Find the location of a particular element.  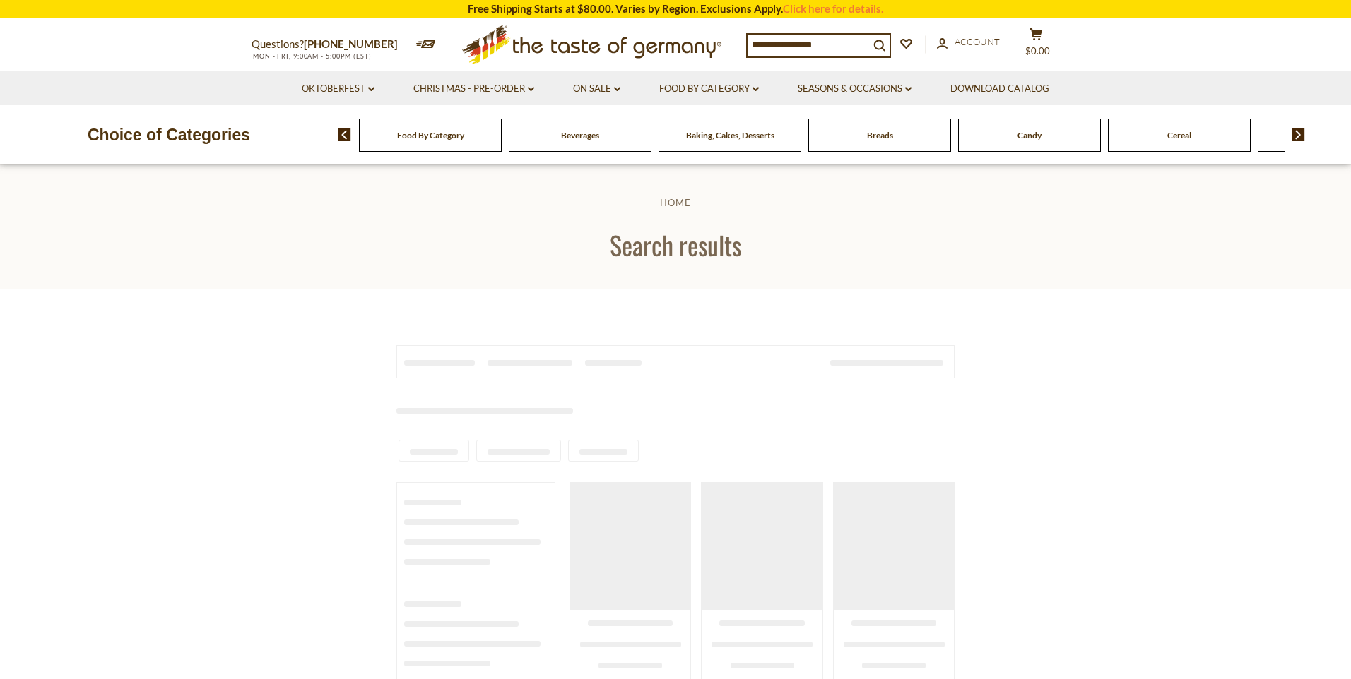

span: Food By Category is located at coordinates (430, 135).